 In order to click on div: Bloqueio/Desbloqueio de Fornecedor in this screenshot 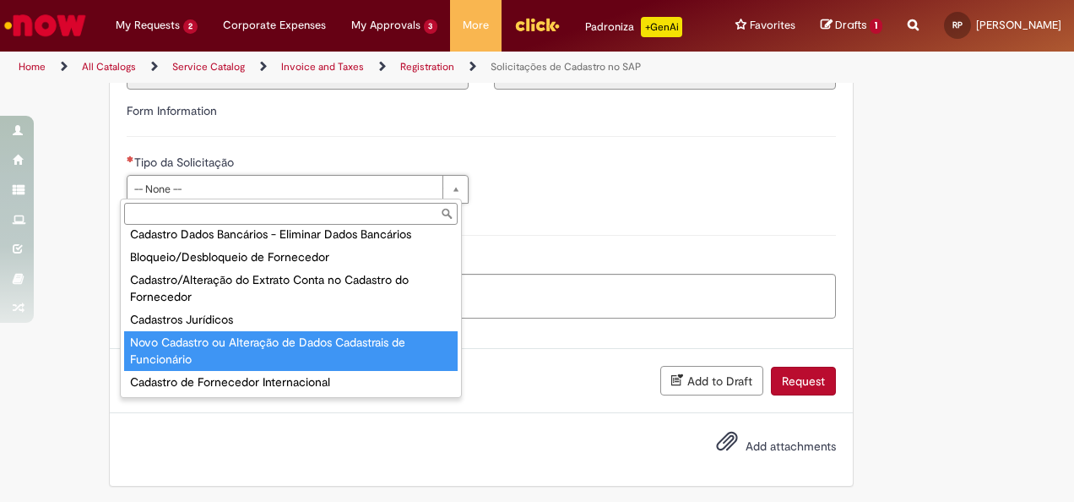, I will do `click(290, 257)`.